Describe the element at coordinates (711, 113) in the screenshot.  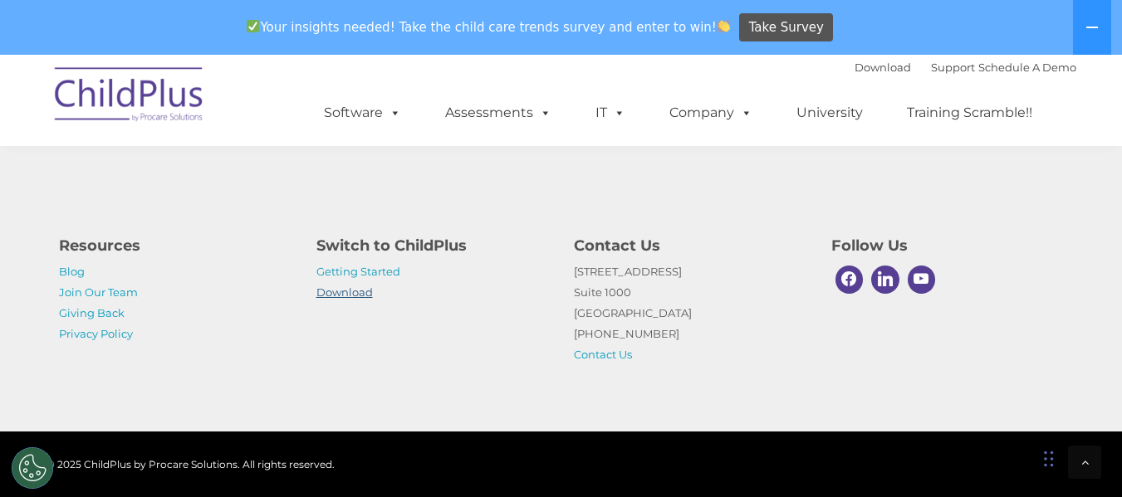
I see `a: Company` at that location.